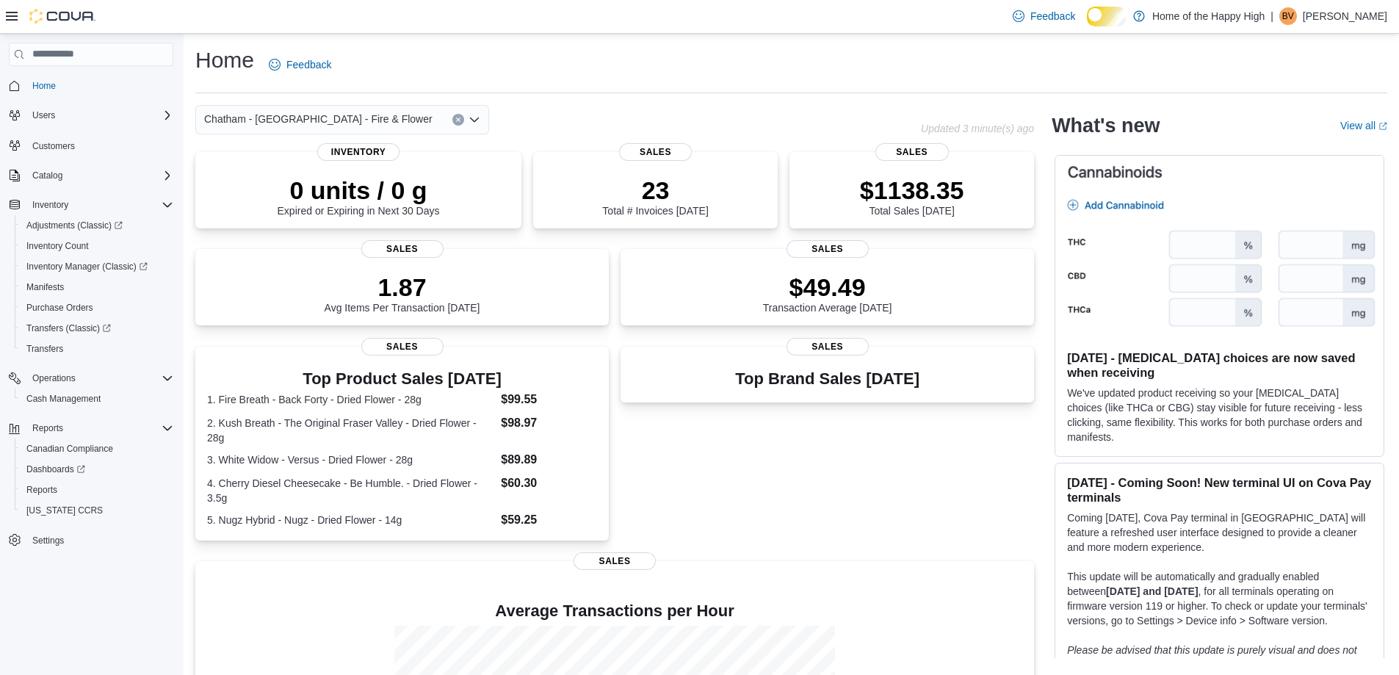 This screenshot has height=675, width=1399. Describe the element at coordinates (1106, 16) in the screenshot. I see `input: Dark Mode` at that location.